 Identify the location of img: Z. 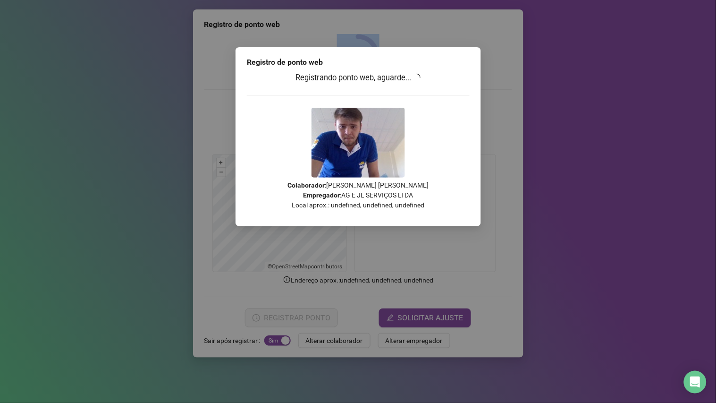
(358, 143).